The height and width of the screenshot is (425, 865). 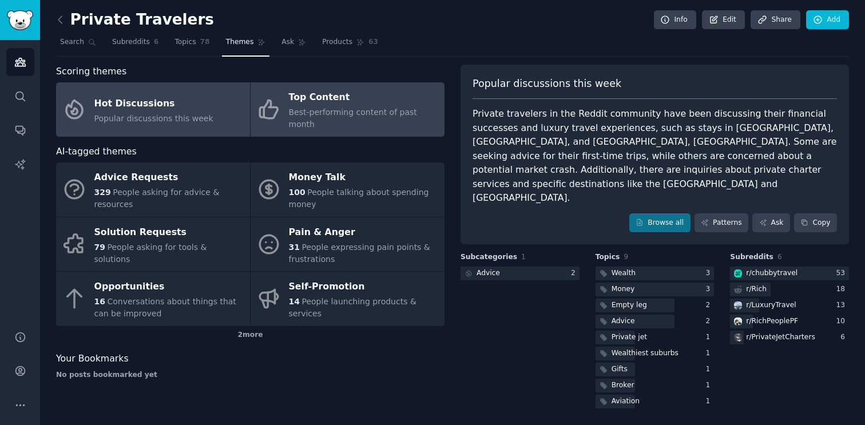 What do you see at coordinates (789, 305) in the screenshot?
I see `a: LuxuryTravelr/LuxuryTravel13` at bounding box center [789, 305].